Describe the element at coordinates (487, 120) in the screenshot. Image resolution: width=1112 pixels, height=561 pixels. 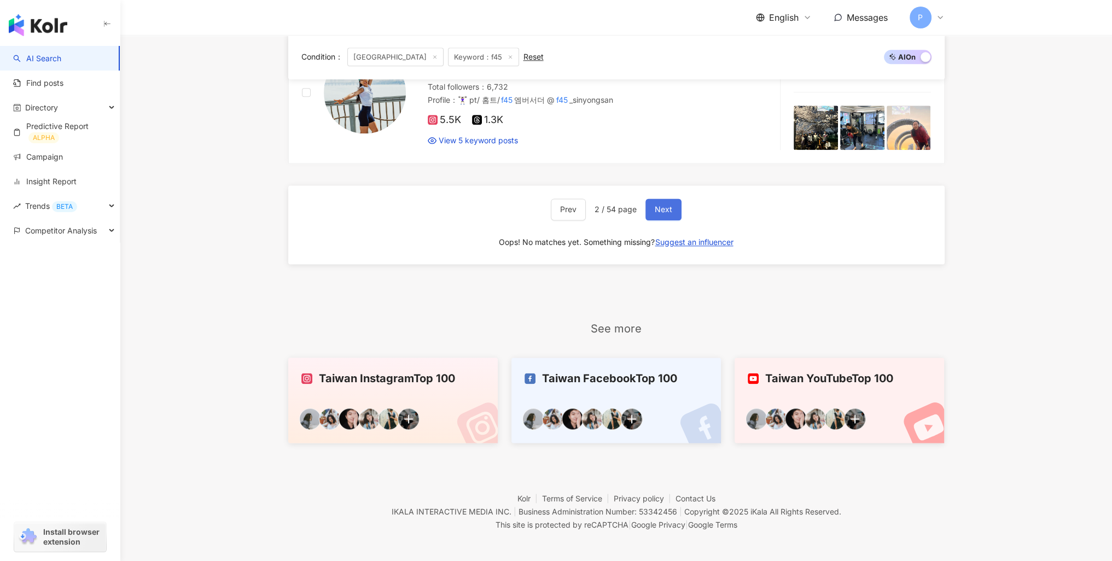
I see `span: 1.3K` at that location.